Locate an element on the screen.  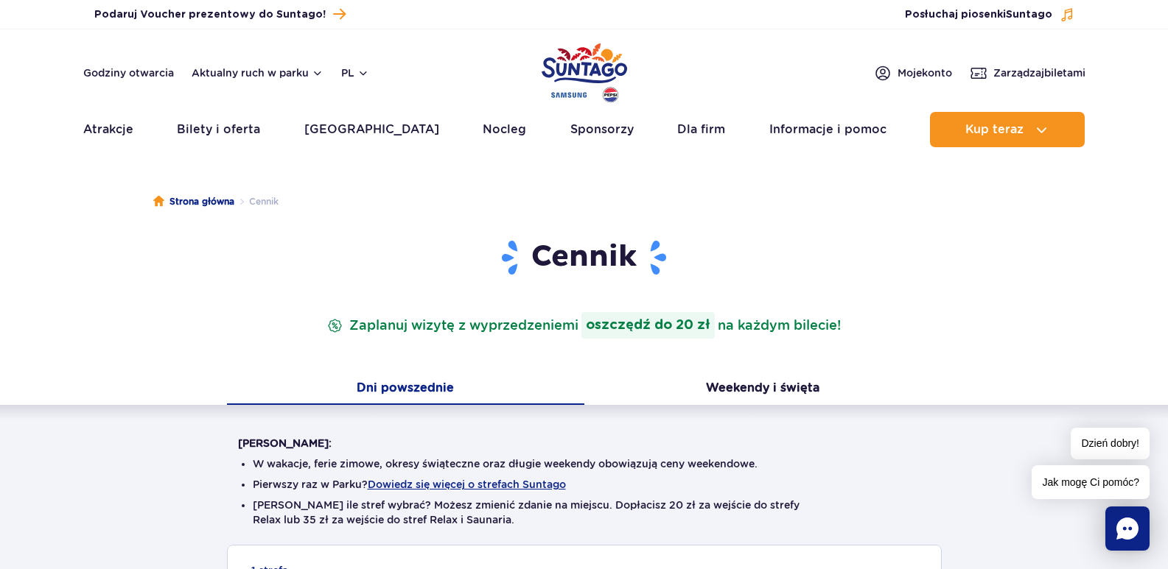
button: Dni powszednie is located at coordinates (405, 390).